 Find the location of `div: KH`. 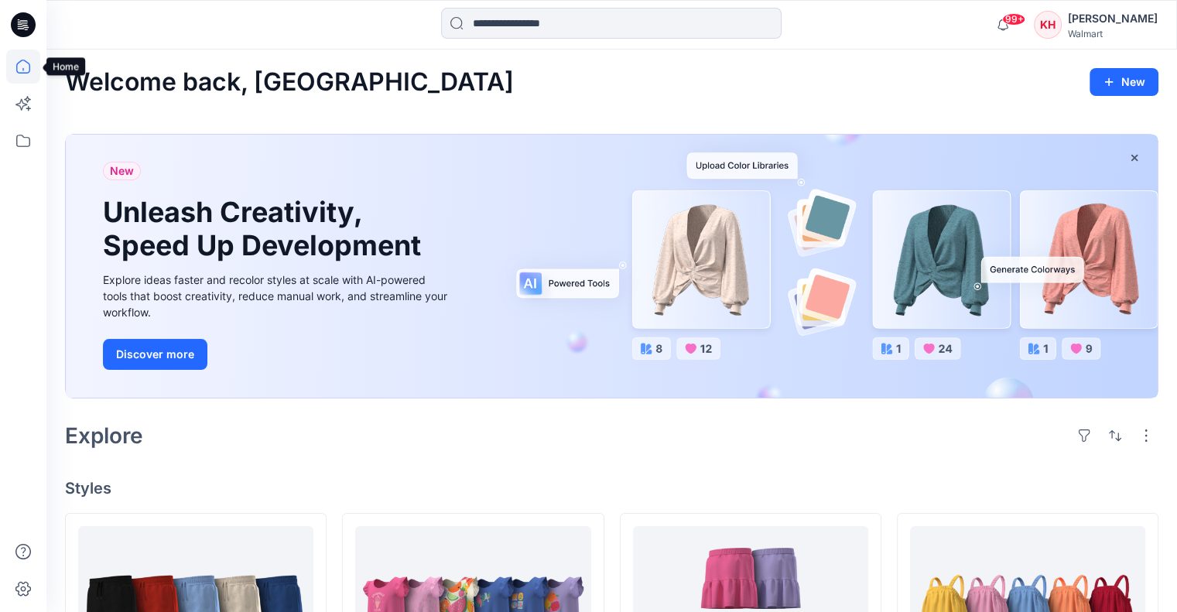

div: KH is located at coordinates (1048, 25).